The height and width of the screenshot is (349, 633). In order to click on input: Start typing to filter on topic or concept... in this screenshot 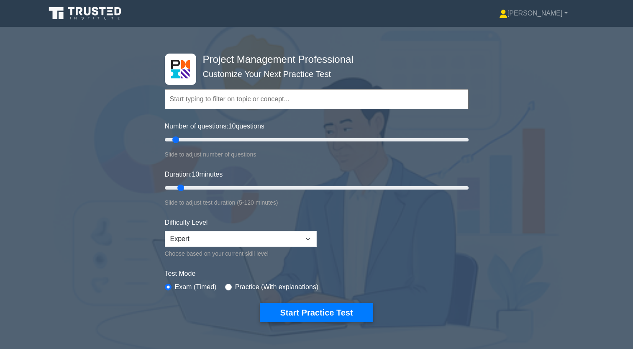, I will do `click(317, 99)`.